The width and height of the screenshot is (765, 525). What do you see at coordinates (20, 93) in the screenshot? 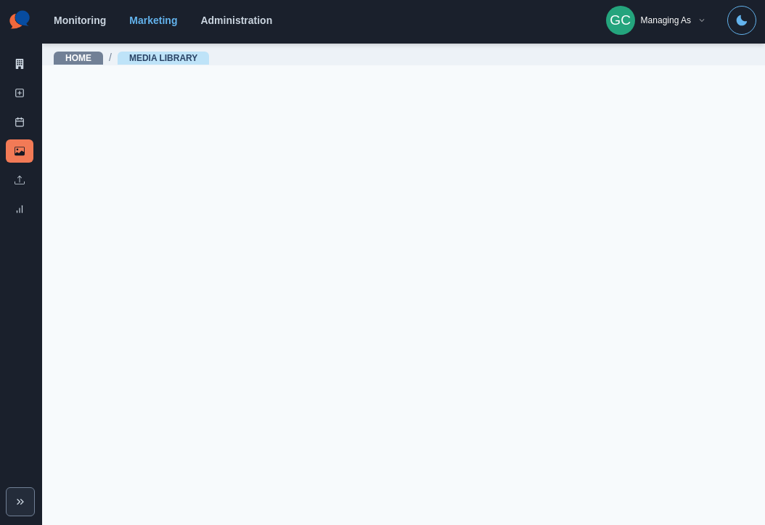
I see `a: New Post` at bounding box center [20, 93].